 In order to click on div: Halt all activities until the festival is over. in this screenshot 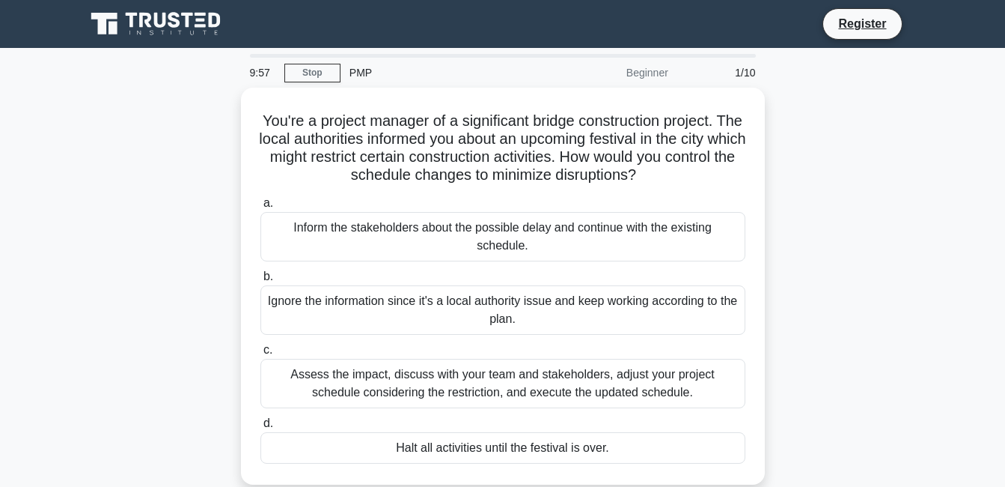, I will do `click(503, 448)`.